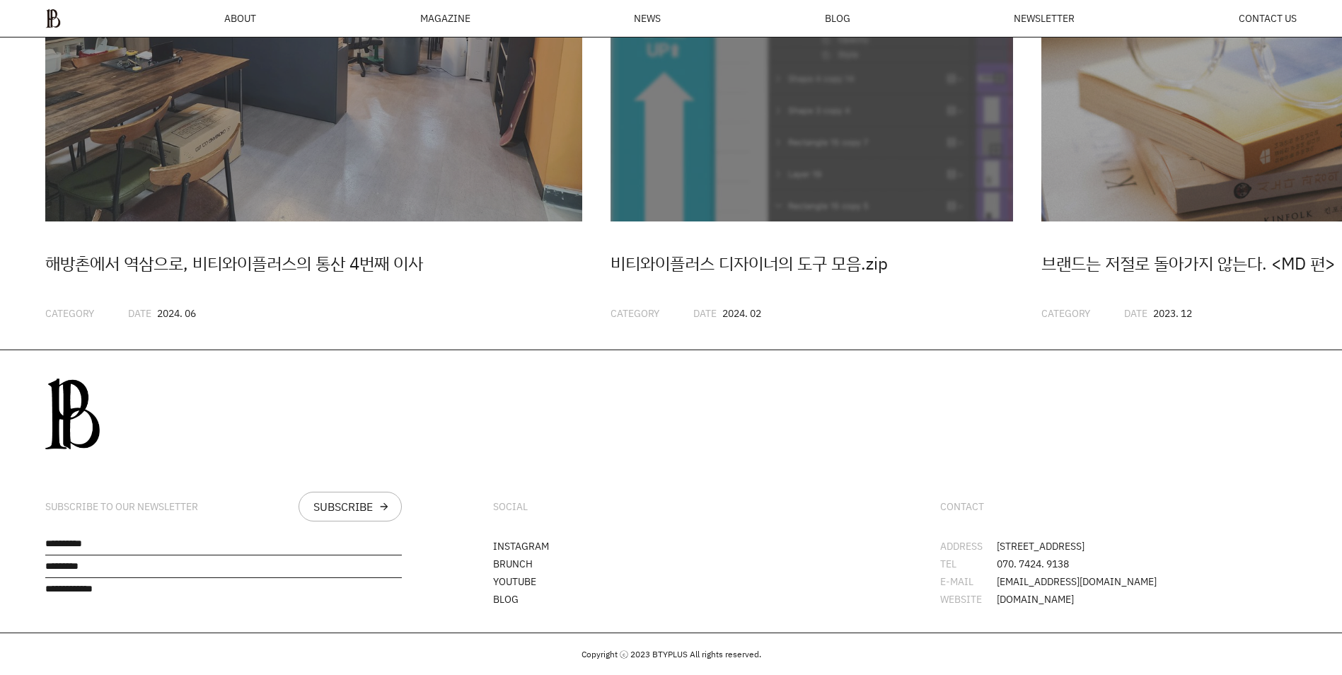 This screenshot has width=1342, height=675. What do you see at coordinates (1044, 18) in the screenshot?
I see `a: NEWSLETTER` at bounding box center [1044, 18].